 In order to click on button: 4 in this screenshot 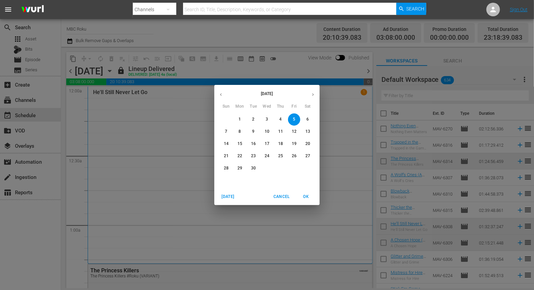, I will do `click(281, 120)`.